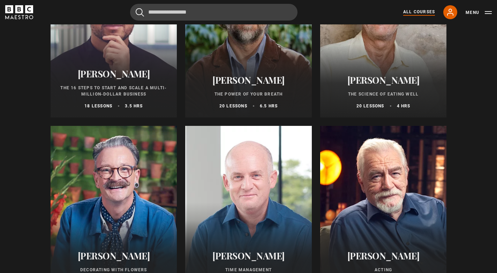 This screenshot has height=273, width=497. Describe the element at coordinates (248, 94) in the screenshot. I see `p: The Power of Your Breath` at that location.